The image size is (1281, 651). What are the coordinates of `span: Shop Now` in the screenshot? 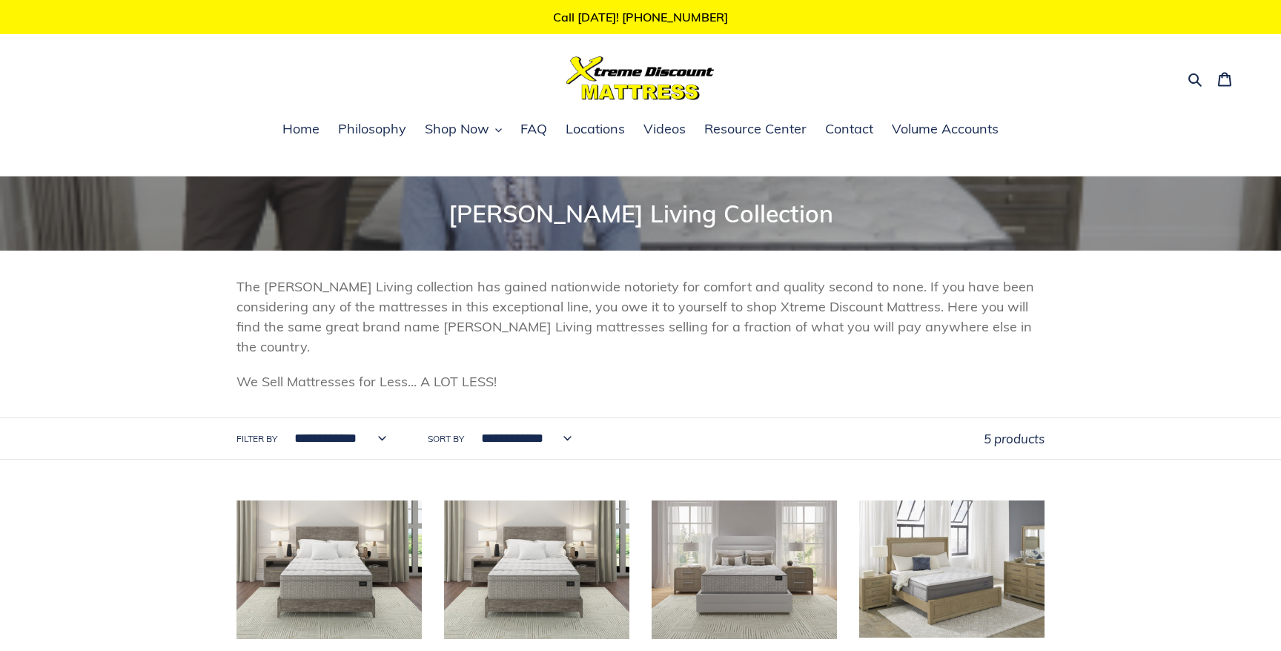 It's located at (457, 129).